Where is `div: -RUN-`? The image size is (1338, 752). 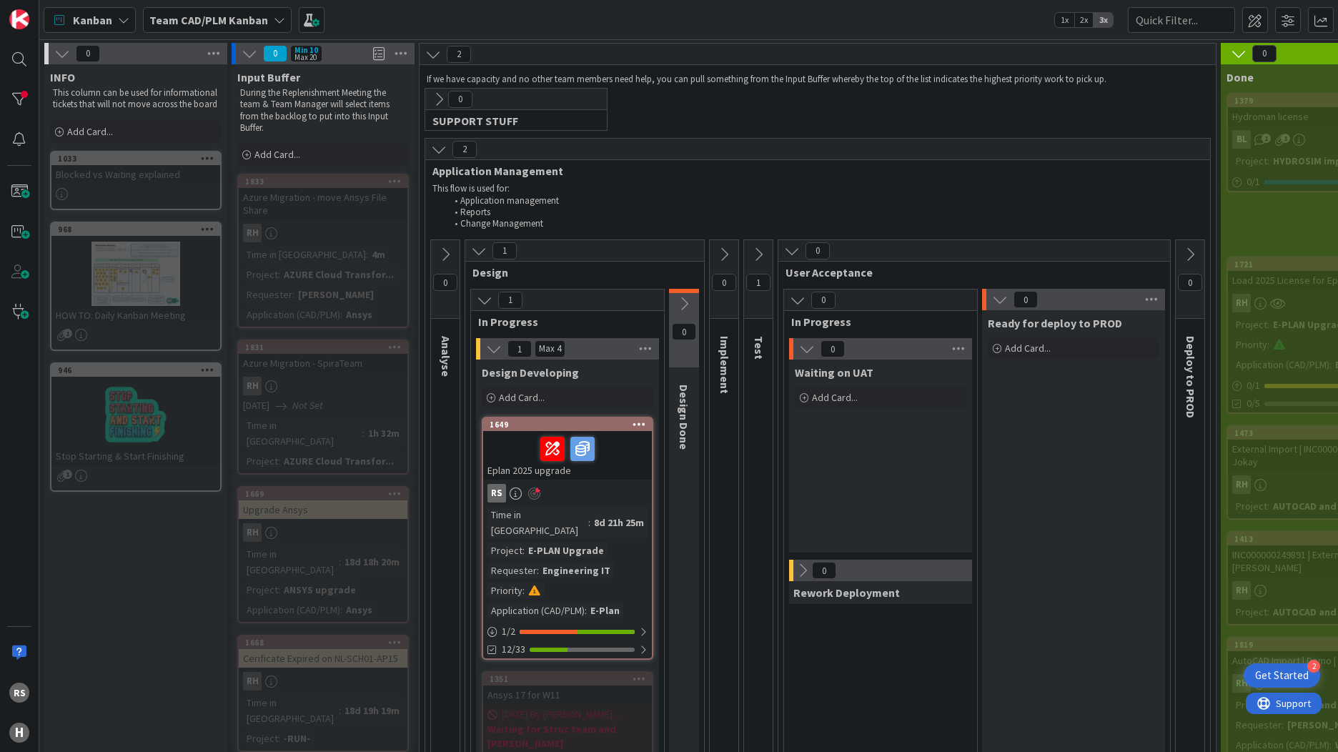 div: -RUN- is located at coordinates (297, 738).